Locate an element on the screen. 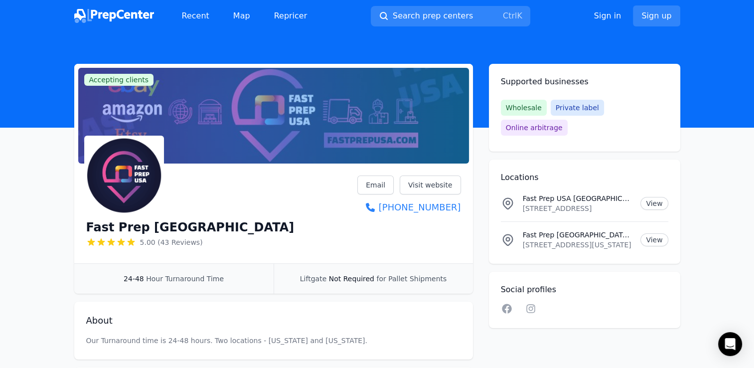 The image size is (754, 368). img: PrepCenter is located at coordinates (114, 16).